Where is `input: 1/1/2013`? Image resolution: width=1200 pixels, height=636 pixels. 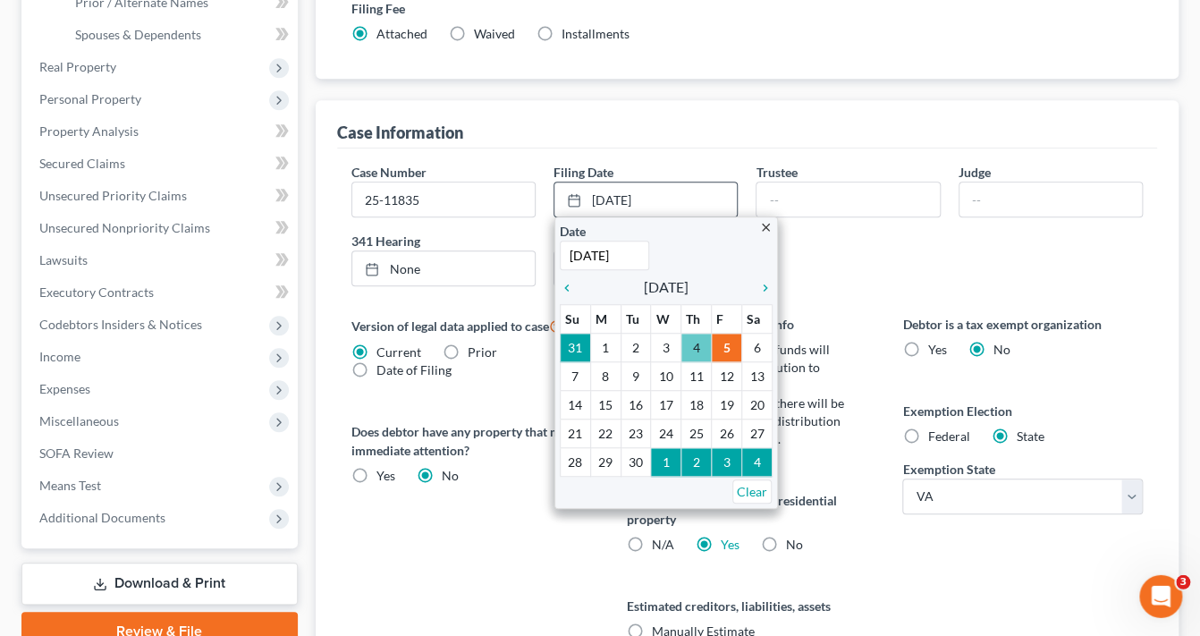 input: 1/1/2013 is located at coordinates (605, 255).